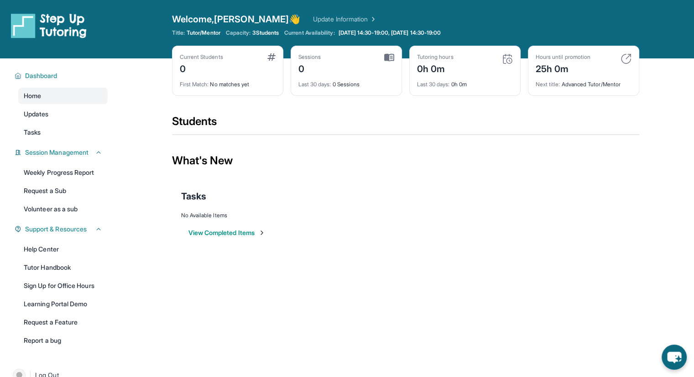  What do you see at coordinates (227, 233) in the screenshot?
I see `button: View Completed Items` at bounding box center [227, 233].